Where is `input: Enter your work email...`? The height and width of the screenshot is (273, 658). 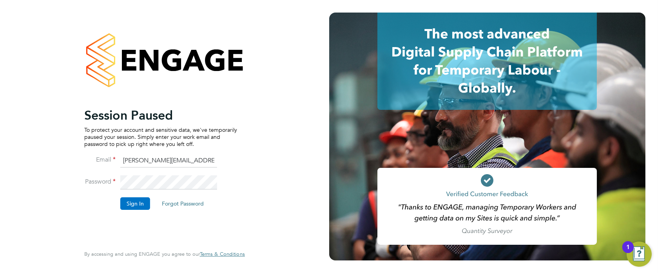
input: Enter your work email... is located at coordinates (169, 161).